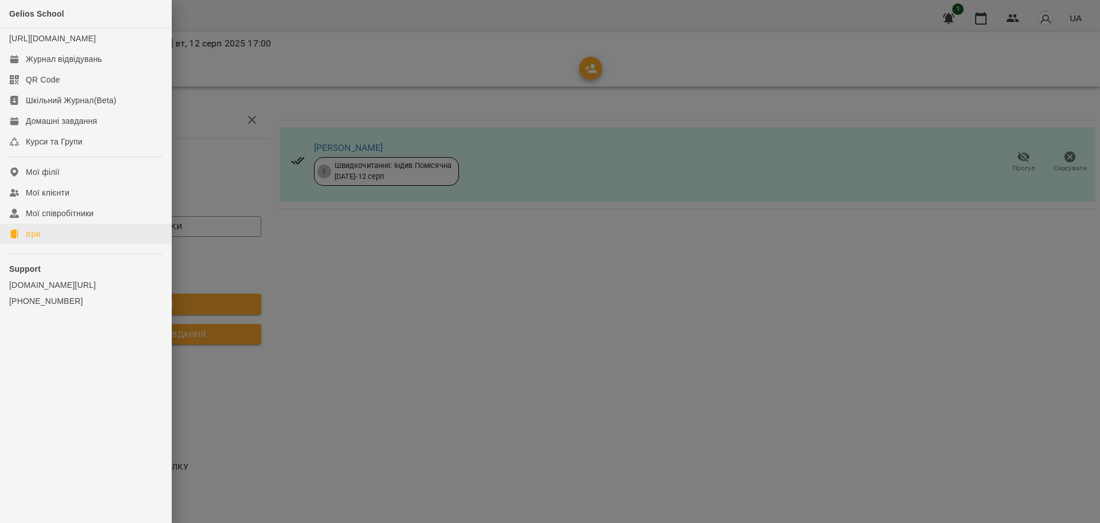 Image resolution: width=1100 pixels, height=523 pixels. I want to click on div: Мої клієнти, so click(48, 193).